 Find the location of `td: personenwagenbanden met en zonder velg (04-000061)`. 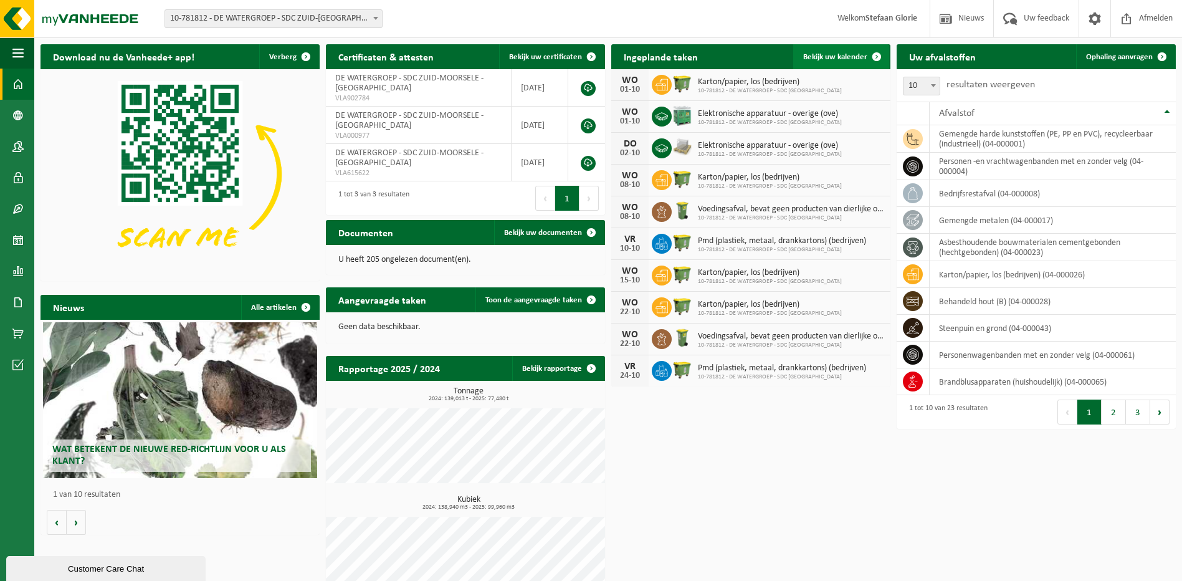

td: personenwagenbanden met en zonder velg (04-000061) is located at coordinates (1052, 354).